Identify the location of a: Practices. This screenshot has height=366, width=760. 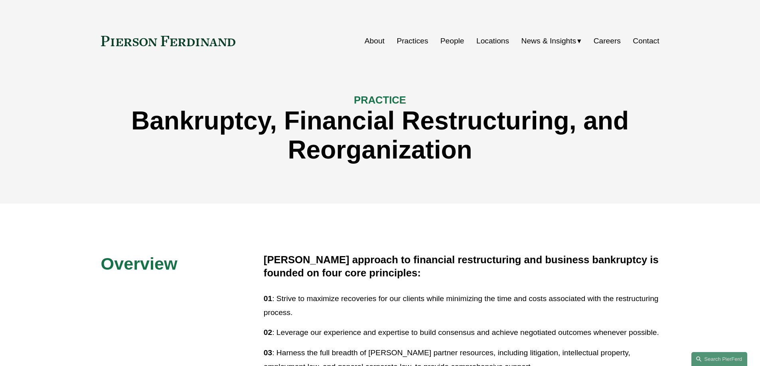
(412, 41).